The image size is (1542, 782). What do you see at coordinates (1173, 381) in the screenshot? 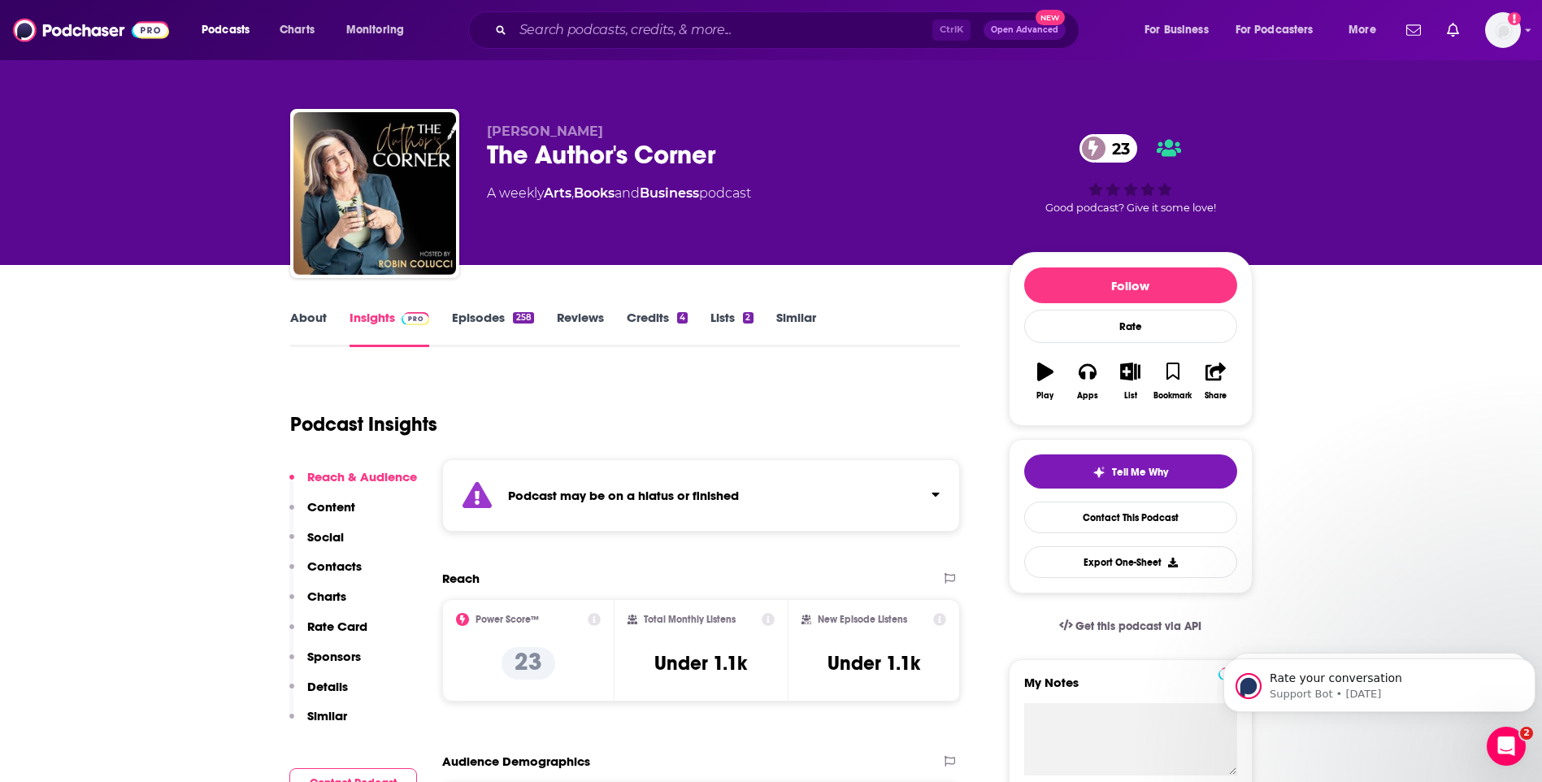
I see `button: Bookmark` at bounding box center [1173, 381].